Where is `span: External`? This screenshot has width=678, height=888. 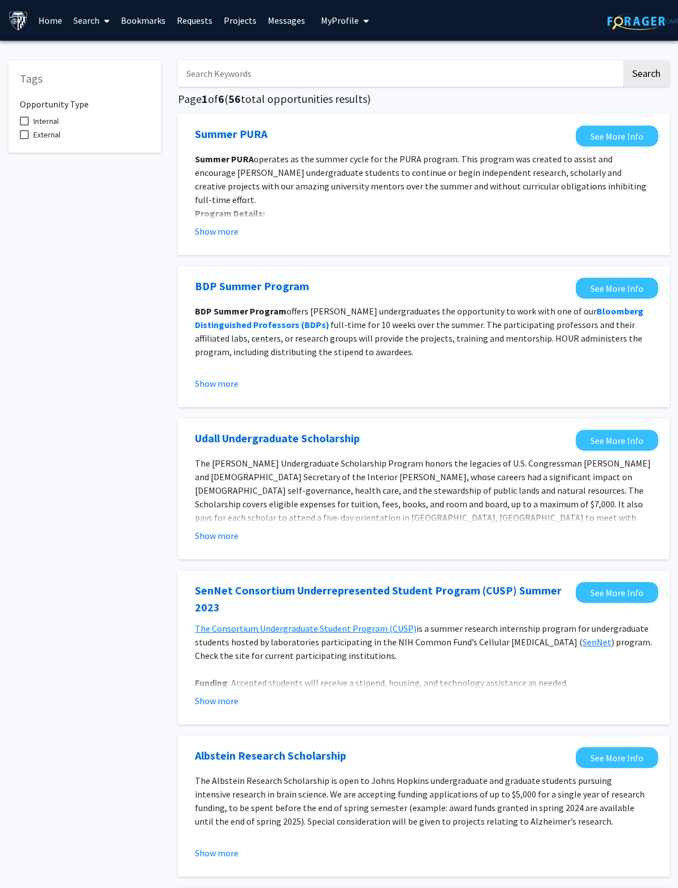 span: External is located at coordinates (47, 135).